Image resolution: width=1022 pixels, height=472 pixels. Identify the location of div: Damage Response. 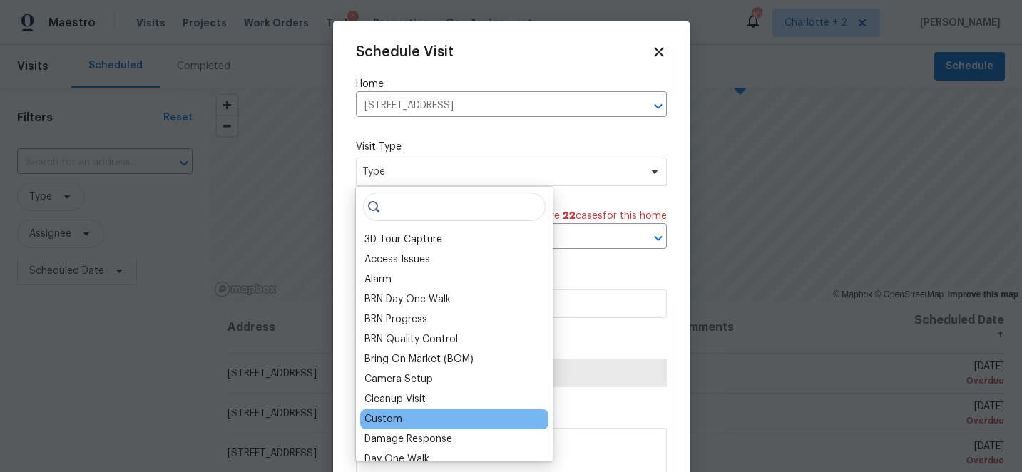
(408, 439).